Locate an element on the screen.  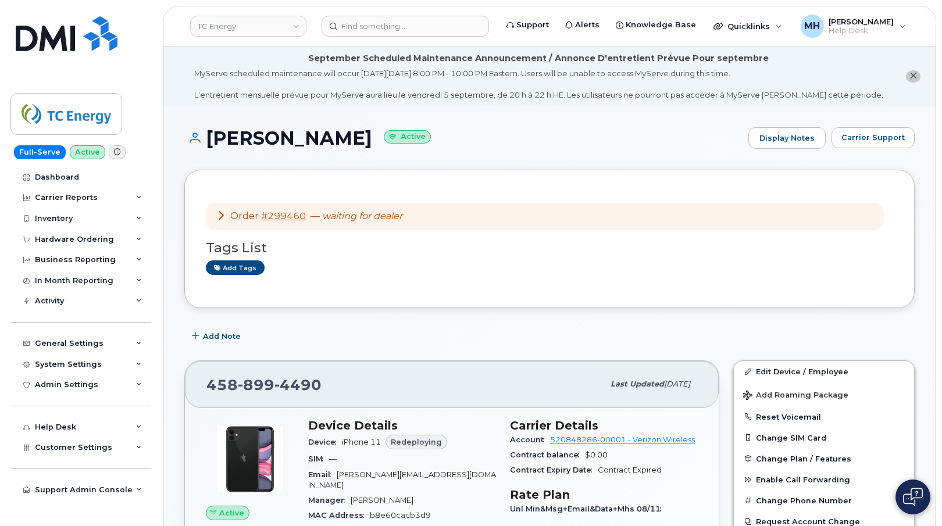
small: Active is located at coordinates (407, 137).